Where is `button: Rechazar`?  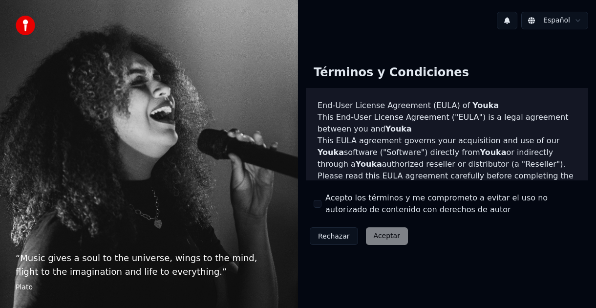 button: Rechazar is located at coordinates (334, 236).